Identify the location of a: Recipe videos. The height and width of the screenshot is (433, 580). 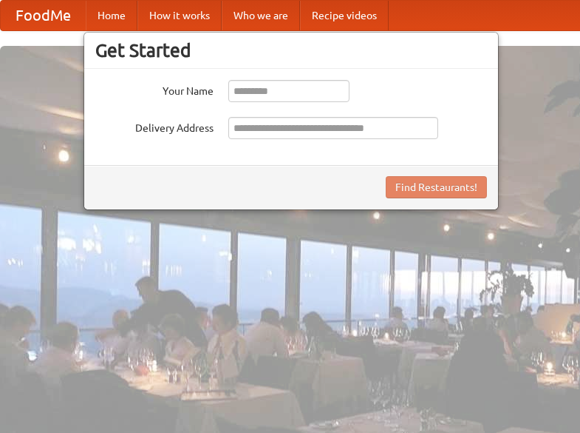
(345, 16).